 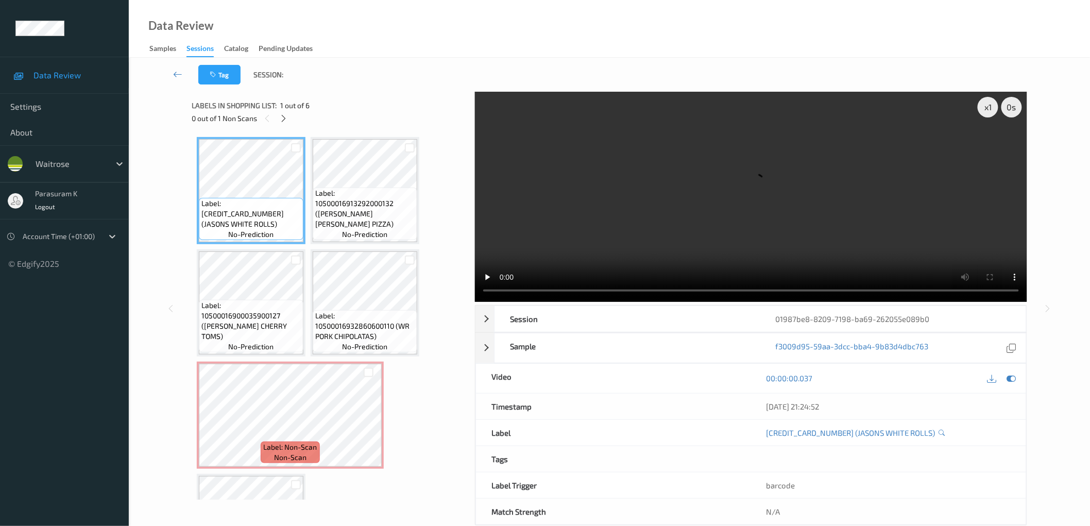 I want to click on a: f3009d95-59aa-3dcc-bba4-9b83d4dbc763, so click(x=852, y=348).